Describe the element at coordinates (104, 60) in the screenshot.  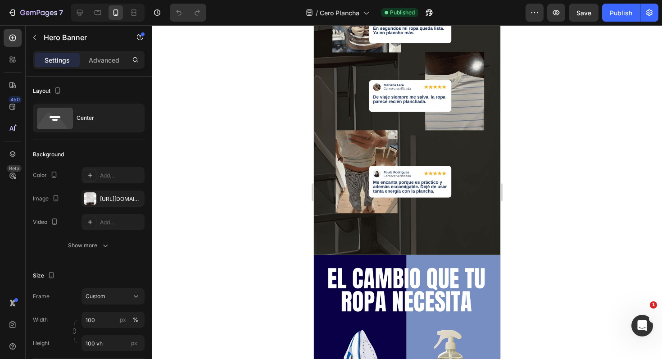
I see `p: Advanced` at that location.